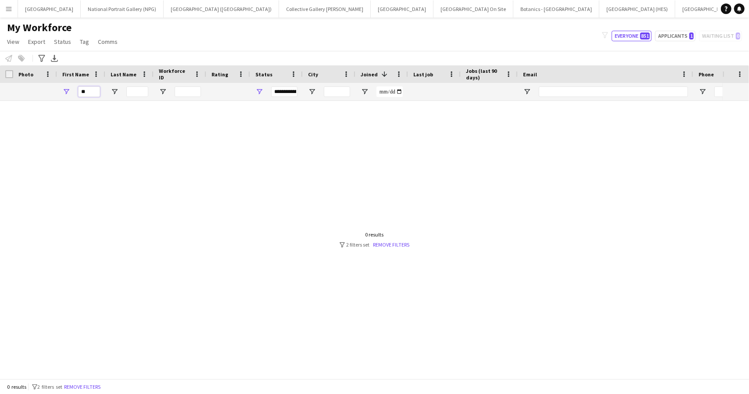 The image size is (749, 394). What do you see at coordinates (54, 58) in the screenshot?
I see `app-action-btn: Export XLSX` at bounding box center [54, 58].